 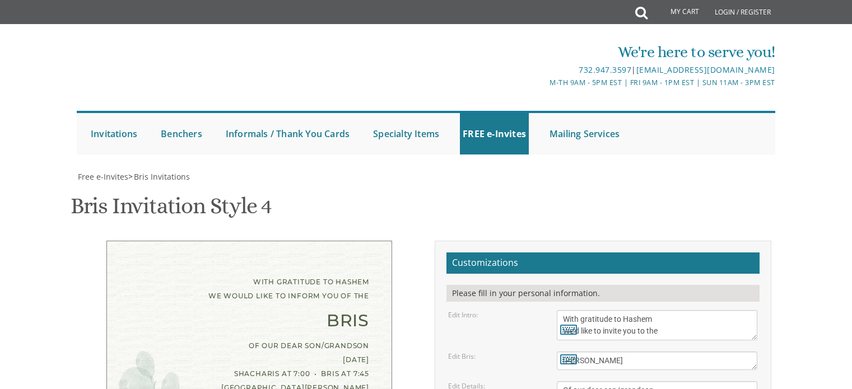 I want to click on textarea: With gratitude to Hashem We would like to inform you of the, so click(x=657, y=325).